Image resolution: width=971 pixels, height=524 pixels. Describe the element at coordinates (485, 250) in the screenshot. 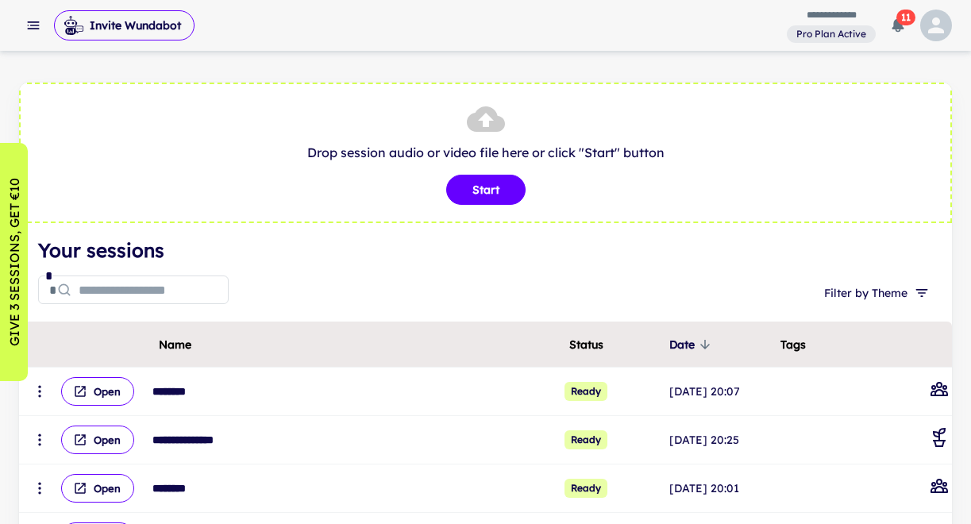

I see `h4: Your sessions` at that location.